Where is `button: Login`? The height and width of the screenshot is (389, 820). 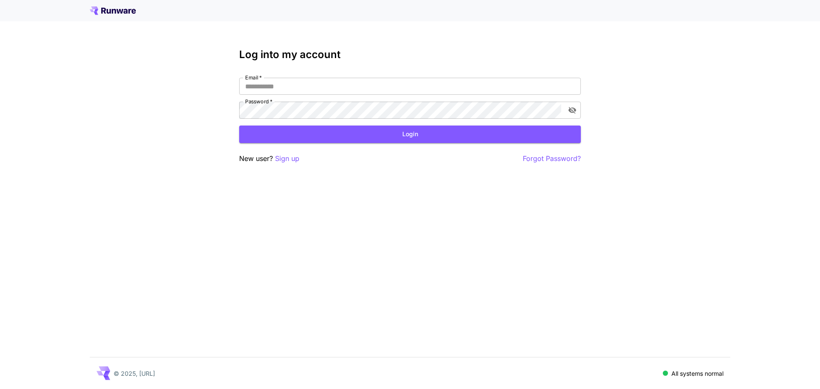 button: Login is located at coordinates (410, 134).